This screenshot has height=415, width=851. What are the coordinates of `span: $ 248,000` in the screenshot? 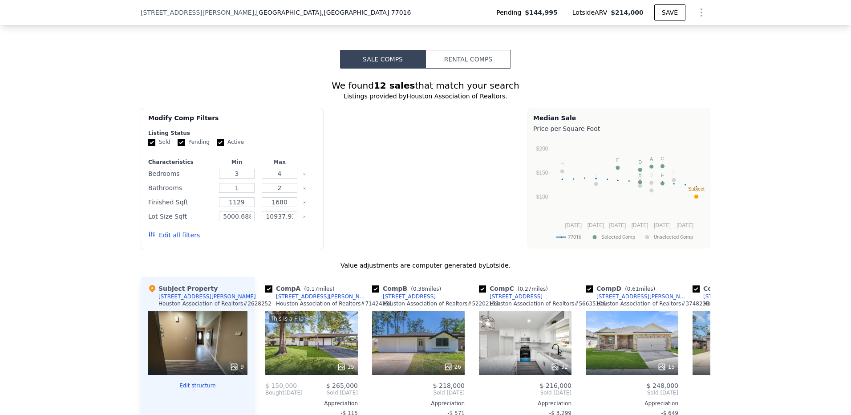 It's located at (662, 385).